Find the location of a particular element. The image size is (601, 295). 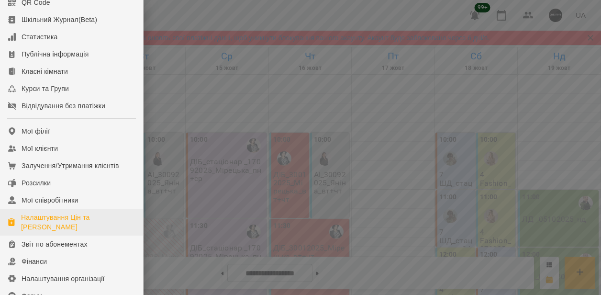

div: Налаштування організації is located at coordinates (63, 279).